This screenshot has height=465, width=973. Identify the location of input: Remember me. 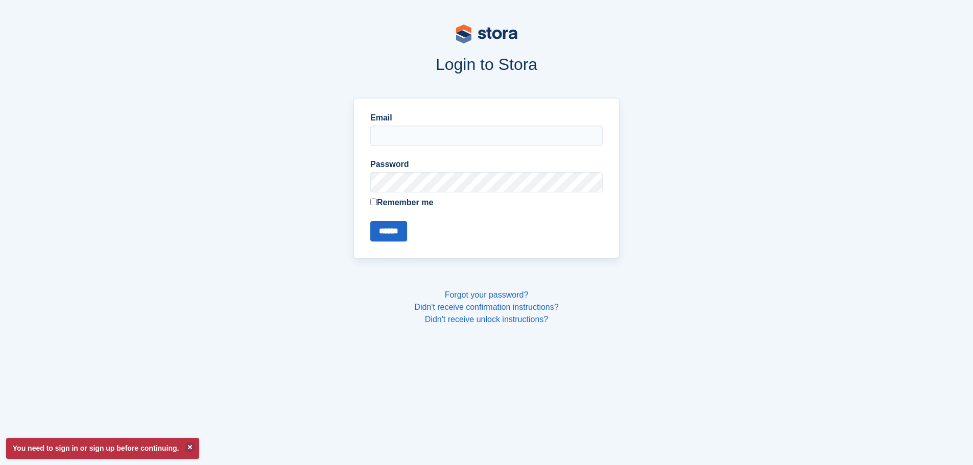
(373, 202).